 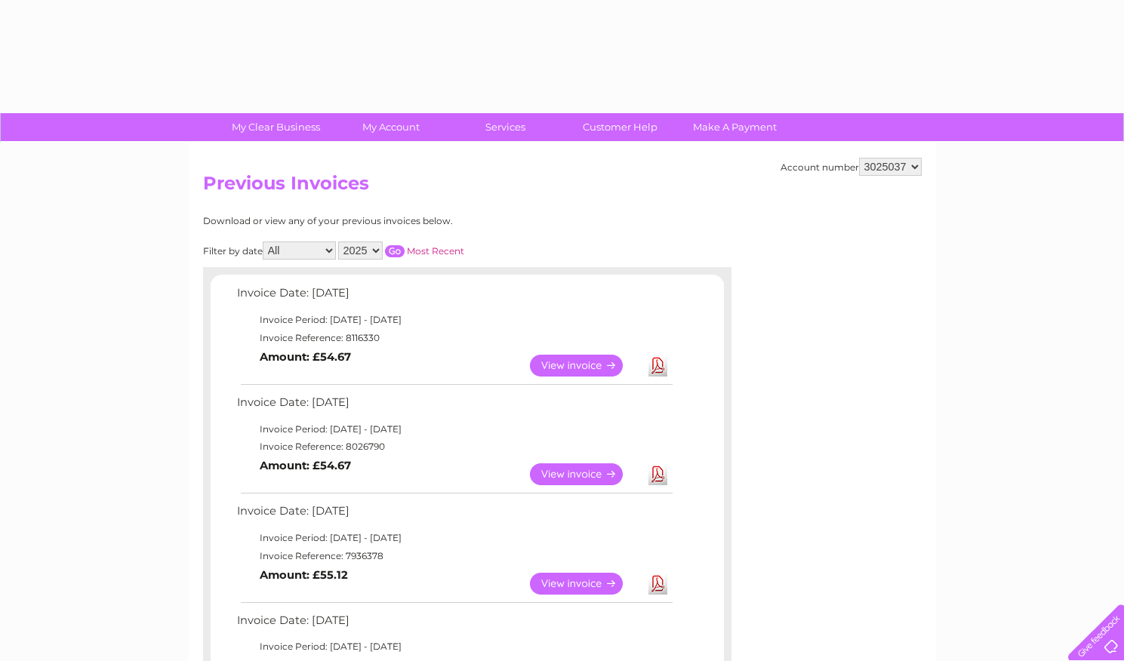 I want to click on a: Services, so click(x=505, y=127).